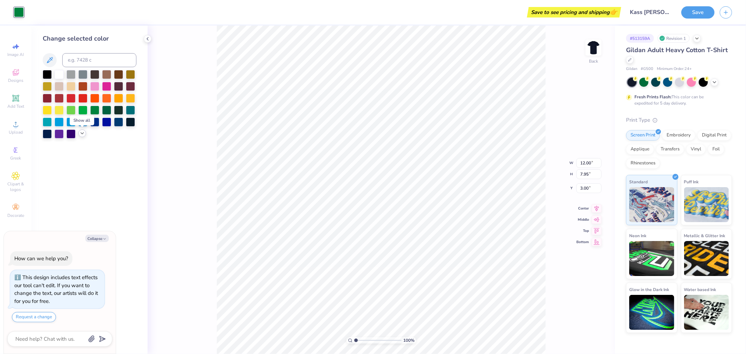  Describe the element at coordinates (700, 289) in the screenshot. I see `span: Water based Ink` at that location.